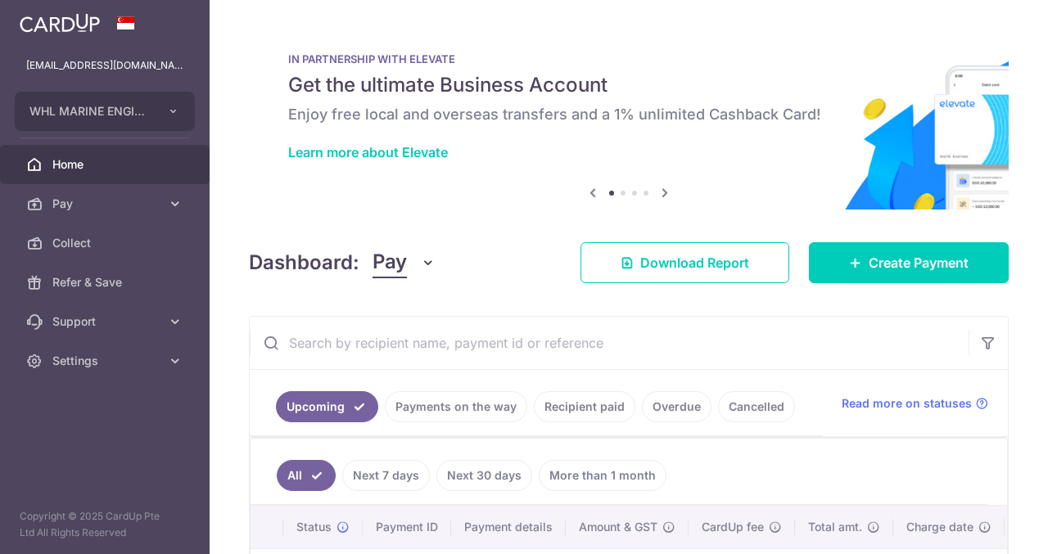  Describe the element at coordinates (106, 322) in the screenshot. I see `span: Support` at that location.